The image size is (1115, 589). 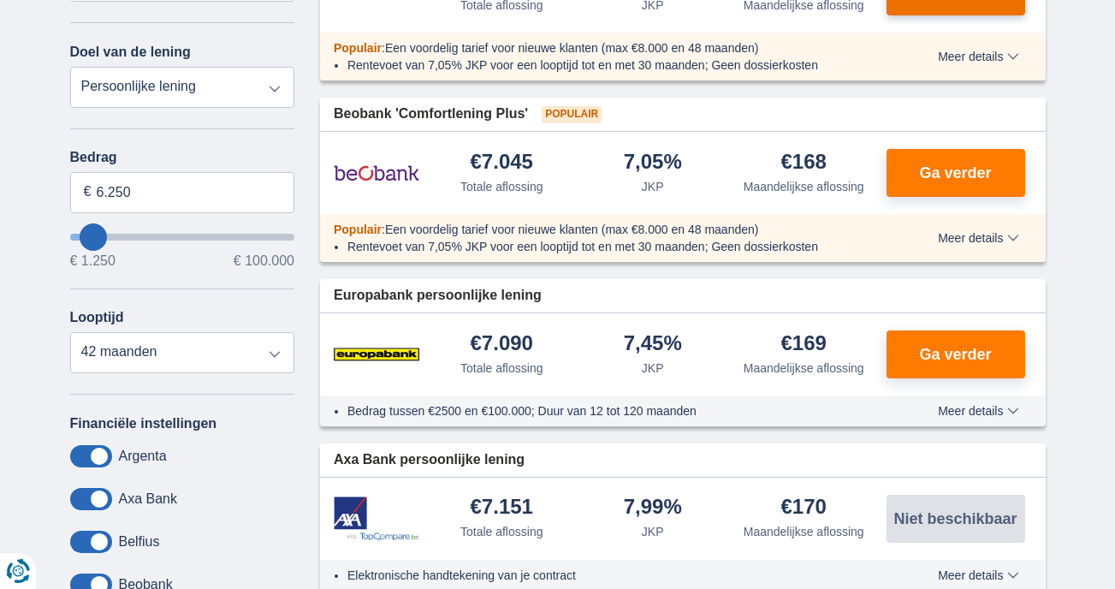 What do you see at coordinates (182, 237) in the screenshot?
I see `input: wantToBorrow` at bounding box center [182, 237].